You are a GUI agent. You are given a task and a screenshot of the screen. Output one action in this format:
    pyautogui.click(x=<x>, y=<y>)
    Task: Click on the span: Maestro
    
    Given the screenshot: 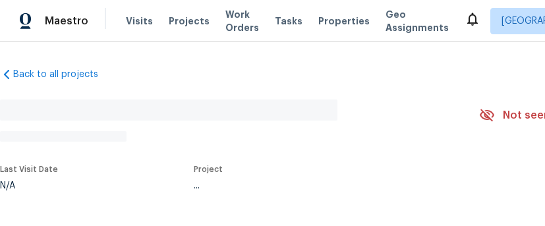 What is the action you would take?
    pyautogui.click(x=67, y=21)
    